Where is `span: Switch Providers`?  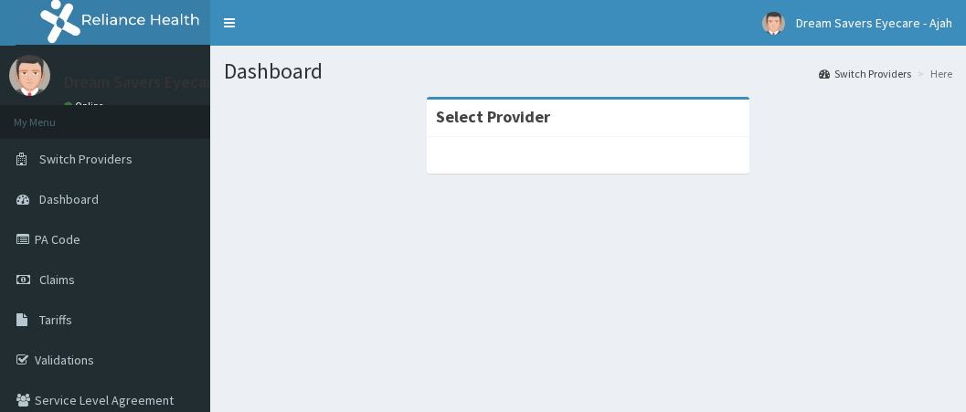 span: Switch Providers is located at coordinates (86, 159).